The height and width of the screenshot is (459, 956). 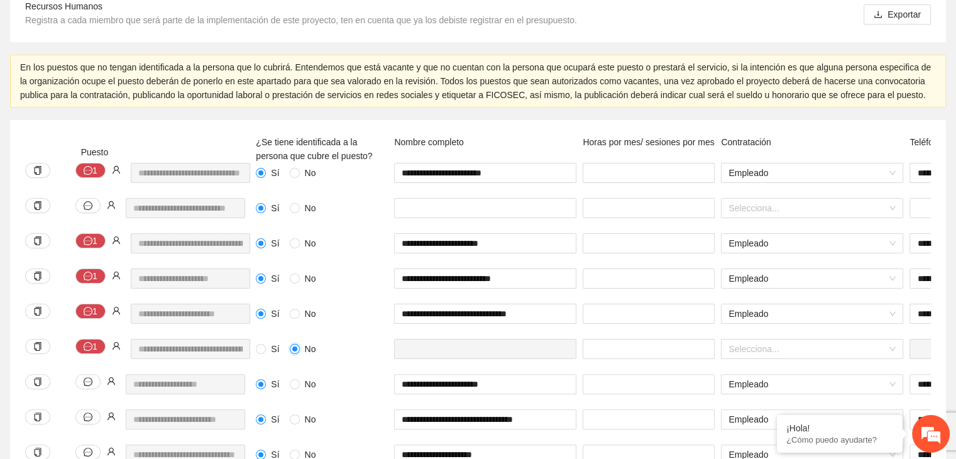 I want to click on span: Teléfono, so click(x=926, y=142).